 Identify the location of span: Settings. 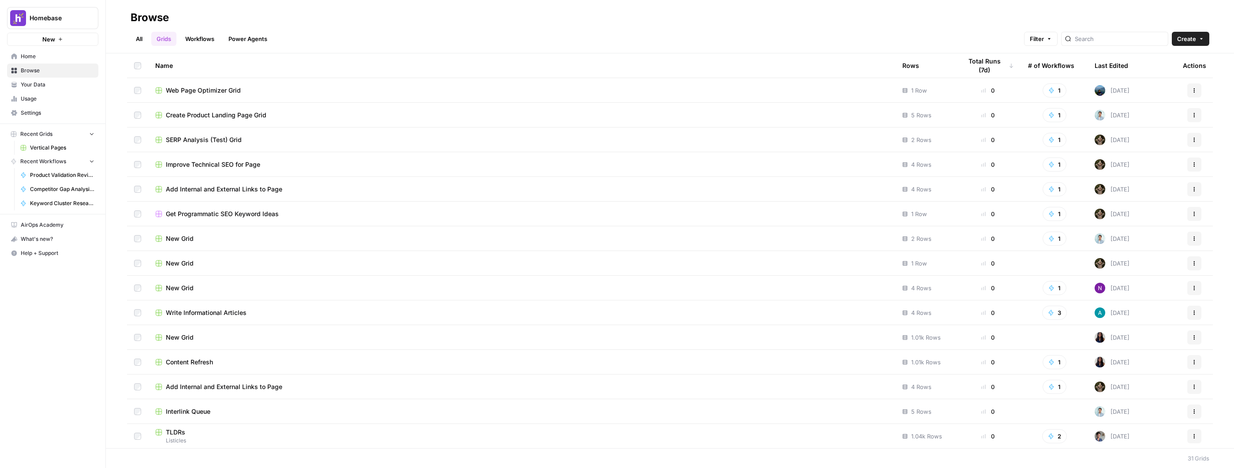
(57, 113).